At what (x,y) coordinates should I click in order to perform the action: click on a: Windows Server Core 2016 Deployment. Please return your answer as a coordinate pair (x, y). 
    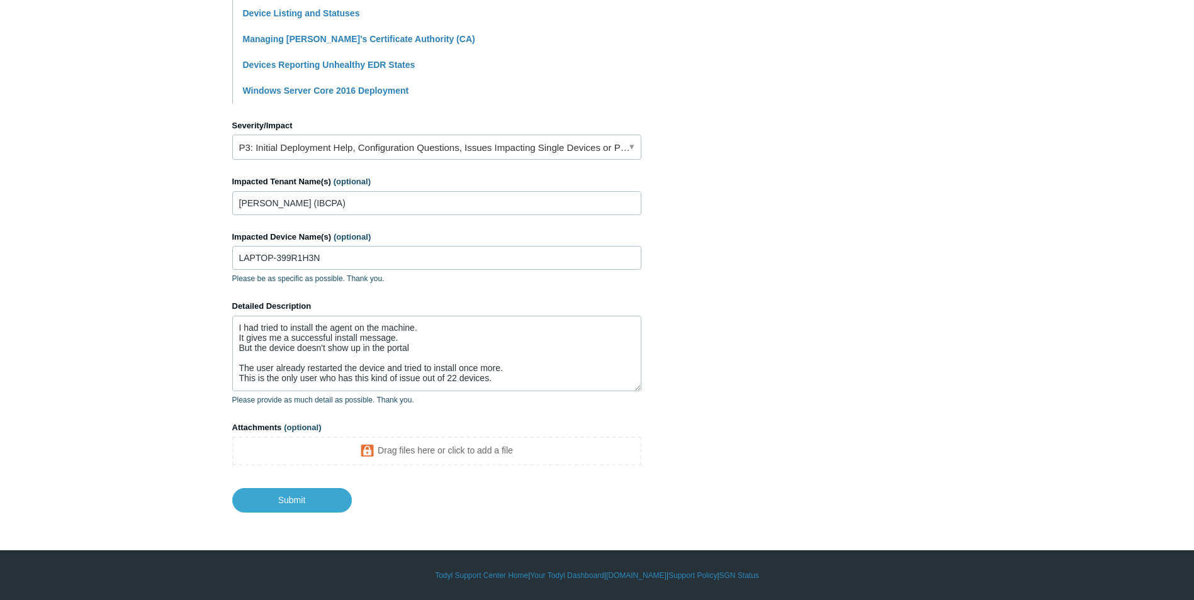
    Looking at the image, I should click on (326, 91).